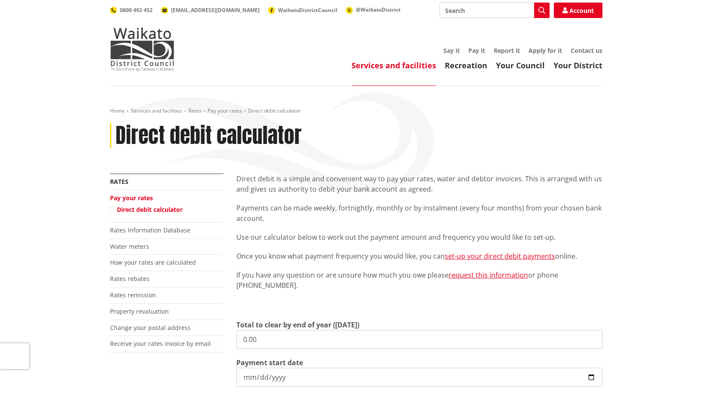 This screenshot has width=712, height=397. What do you see at coordinates (488, 275) in the screenshot?
I see `a: request this information` at bounding box center [488, 275].